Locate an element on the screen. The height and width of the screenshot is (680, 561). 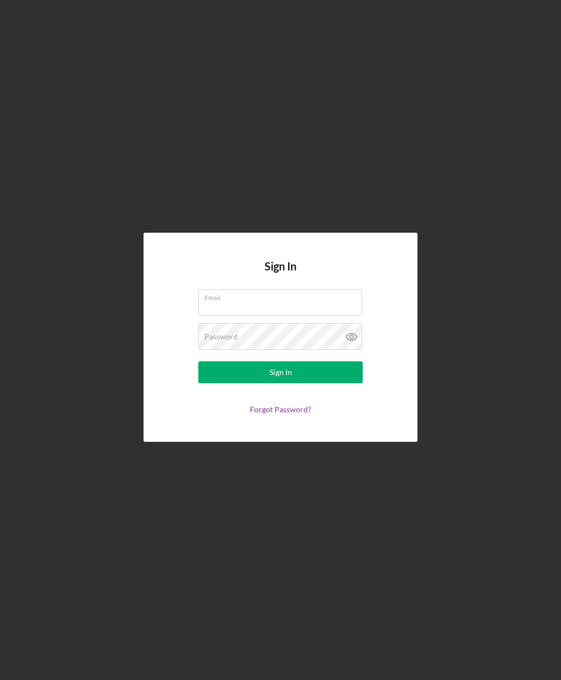
a: Forgot Password? is located at coordinates (280, 409).